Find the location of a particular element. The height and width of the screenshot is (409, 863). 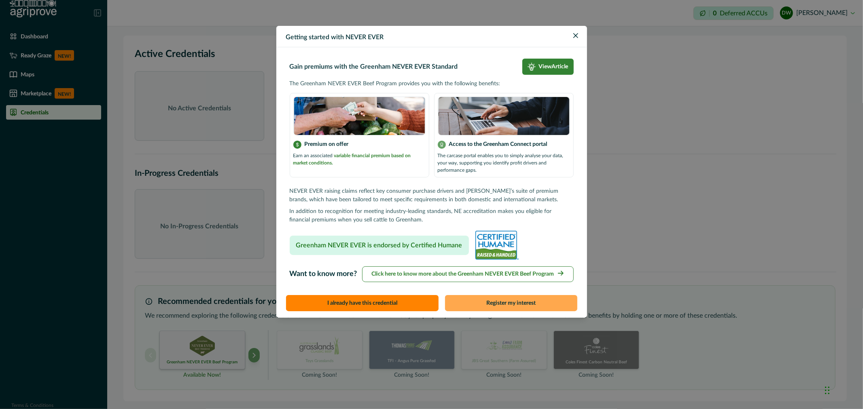

p: In addition to recognition for meeting industry-leading standards, NE accreditation makes you eli... is located at coordinates (431, 216).